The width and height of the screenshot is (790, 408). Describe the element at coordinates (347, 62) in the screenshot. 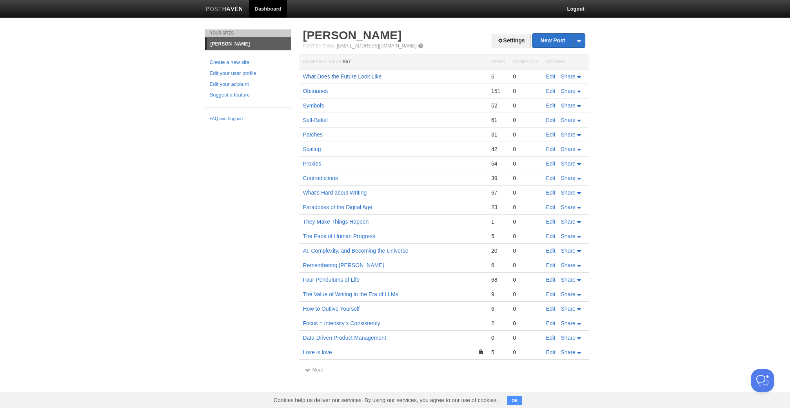

I see `span: 867` at that location.